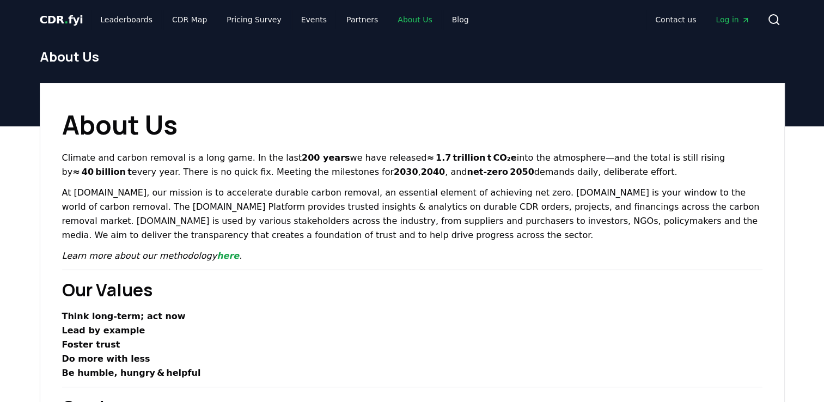  What do you see at coordinates (91, 344) in the screenshot?
I see `strong: Foster trust` at bounding box center [91, 344].